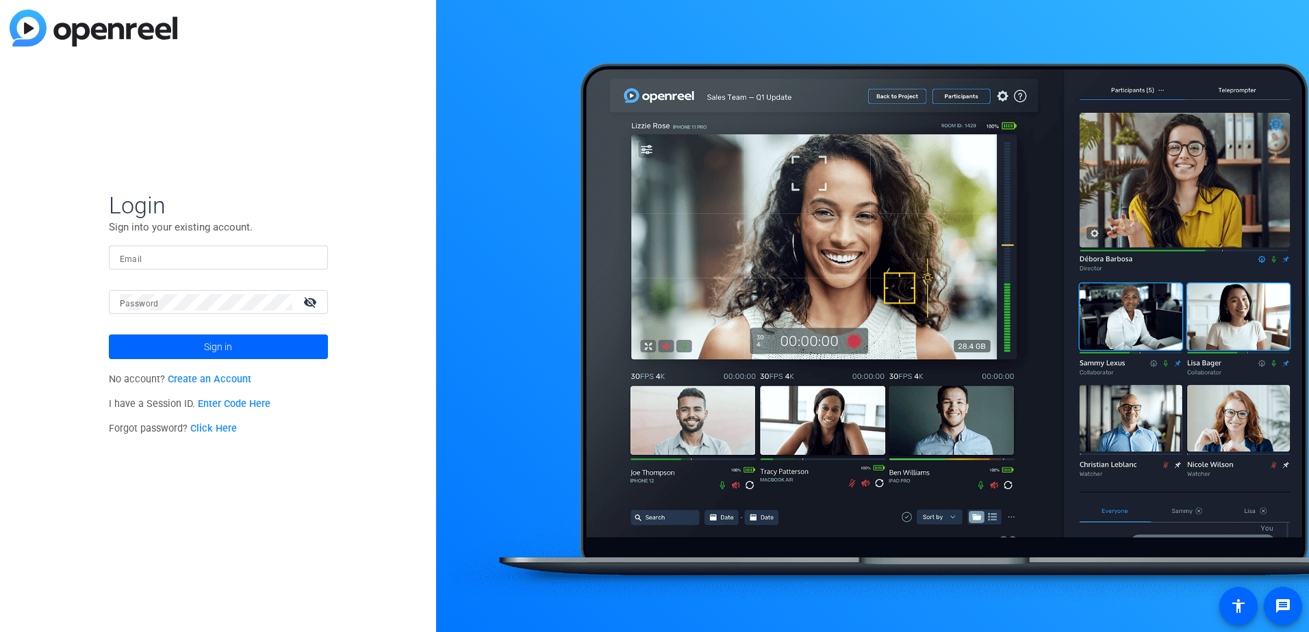 Image resolution: width=1309 pixels, height=632 pixels. What do you see at coordinates (190, 404) in the screenshot?
I see `span: I have a Session ID.` at bounding box center [190, 404].